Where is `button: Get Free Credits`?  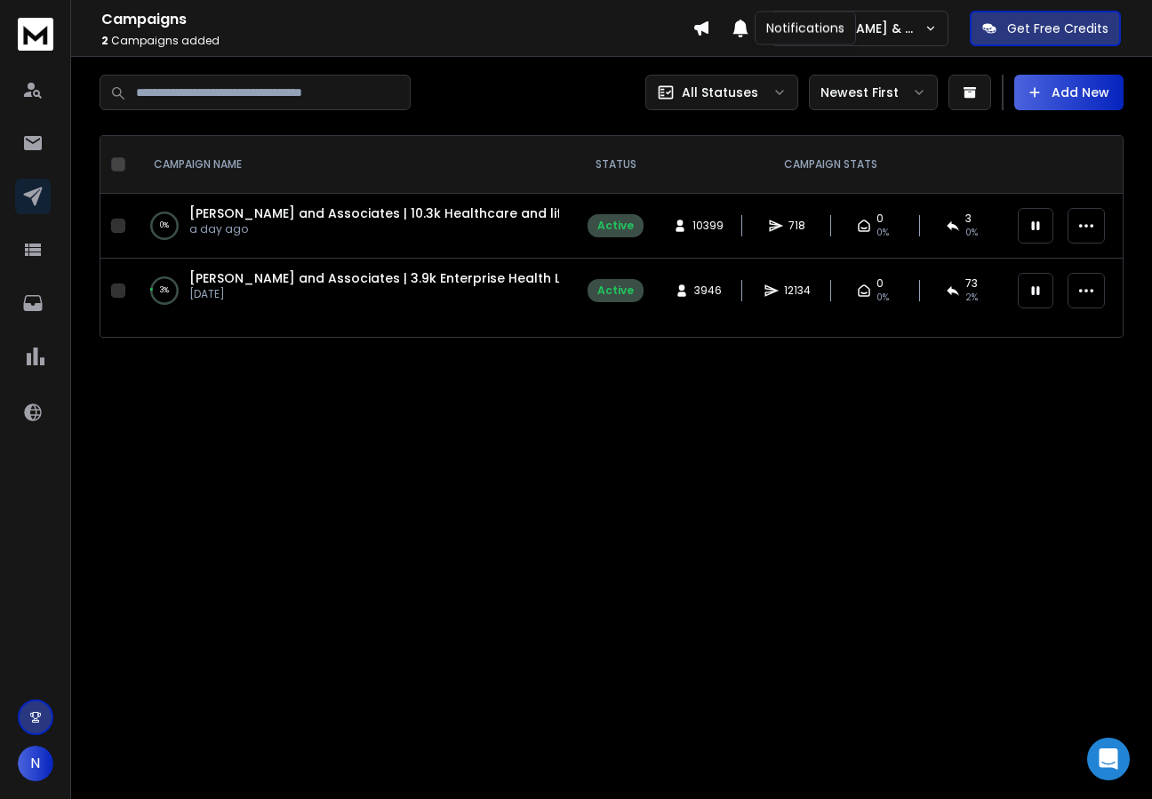
button: Get Free Credits is located at coordinates (1045, 28).